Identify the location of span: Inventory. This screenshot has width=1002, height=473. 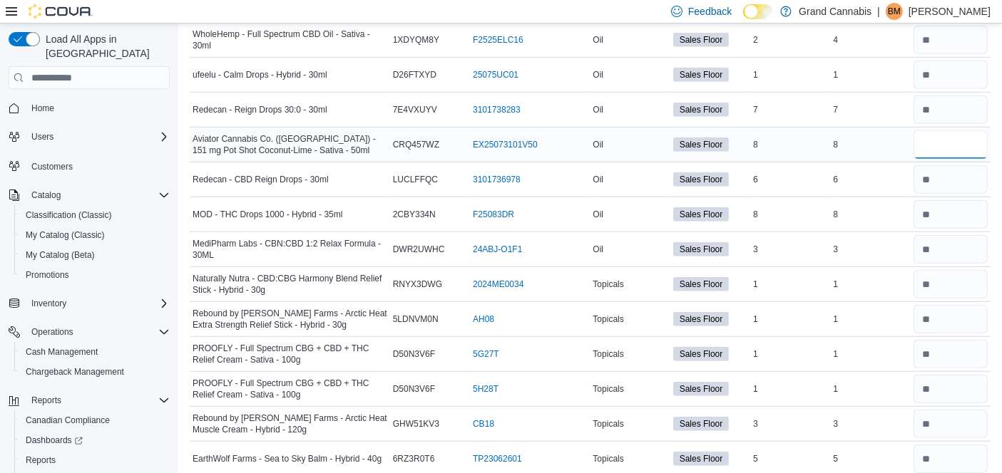
(98, 304).